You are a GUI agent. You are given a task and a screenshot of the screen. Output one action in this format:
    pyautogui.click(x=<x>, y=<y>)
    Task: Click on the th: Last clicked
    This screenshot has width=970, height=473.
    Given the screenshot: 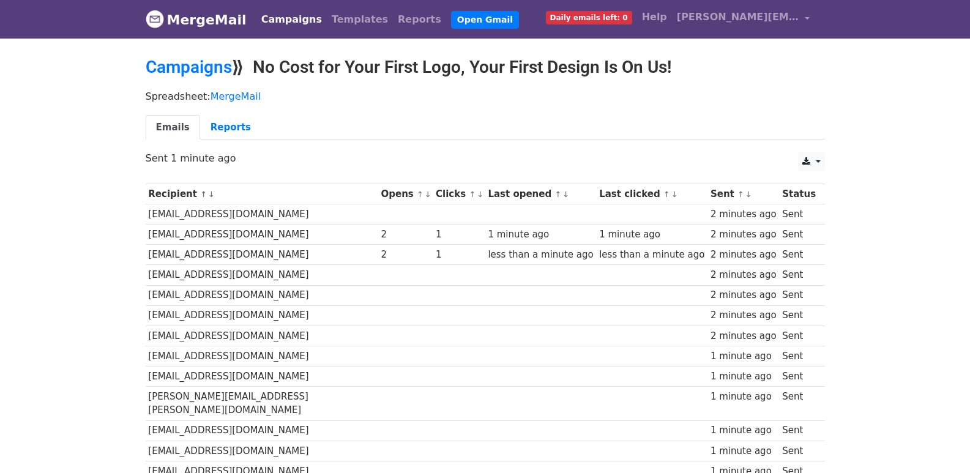 What is the action you would take?
    pyautogui.click(x=652, y=194)
    